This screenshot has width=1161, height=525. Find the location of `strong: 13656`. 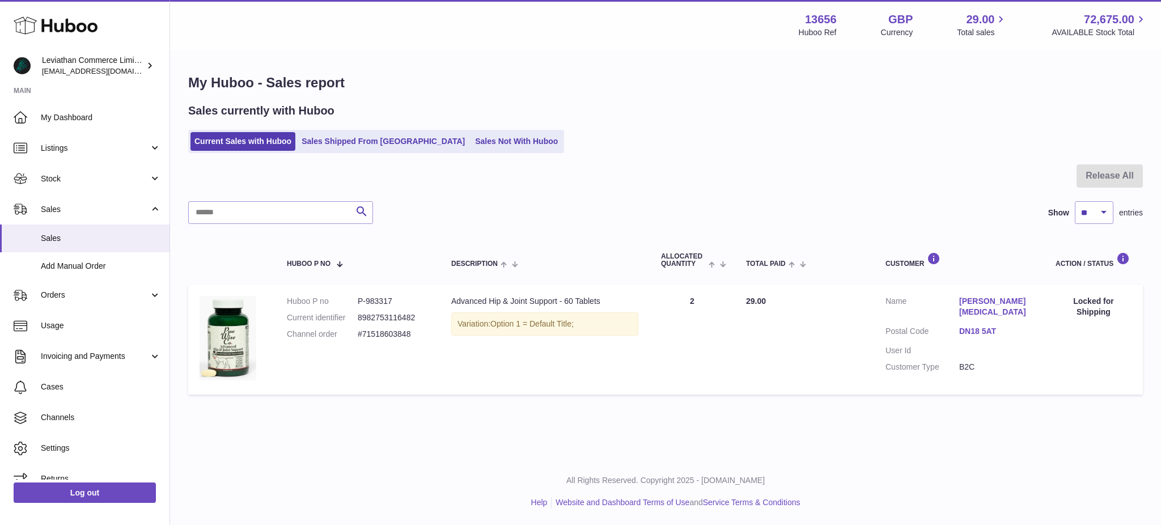

strong: 13656 is located at coordinates (821, 19).